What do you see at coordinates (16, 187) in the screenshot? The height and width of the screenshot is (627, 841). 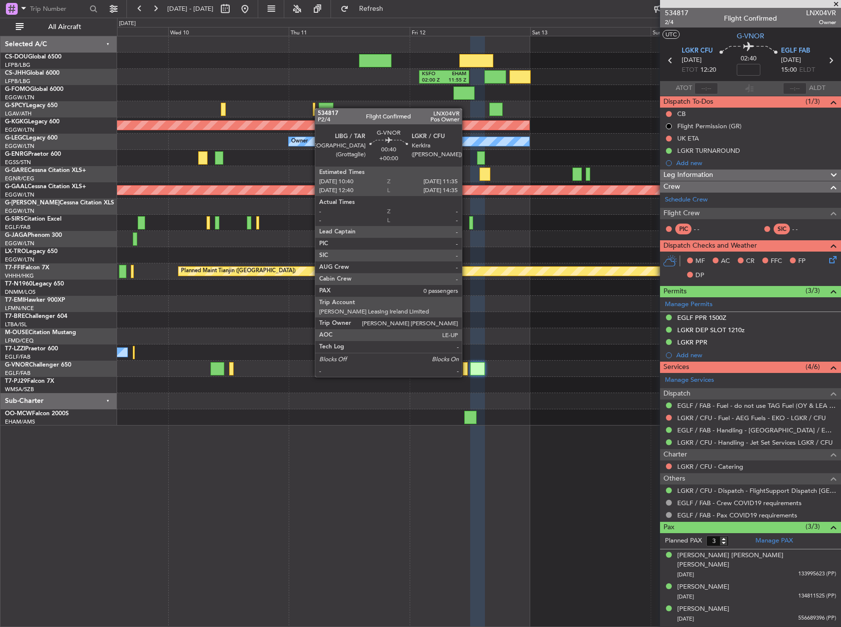 I see `span: G-GAAL` at bounding box center [16, 187].